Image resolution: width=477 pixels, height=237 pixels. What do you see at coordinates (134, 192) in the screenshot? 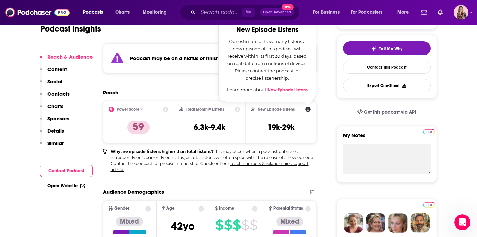
I see `h2: Audience Demographics` at bounding box center [134, 192].